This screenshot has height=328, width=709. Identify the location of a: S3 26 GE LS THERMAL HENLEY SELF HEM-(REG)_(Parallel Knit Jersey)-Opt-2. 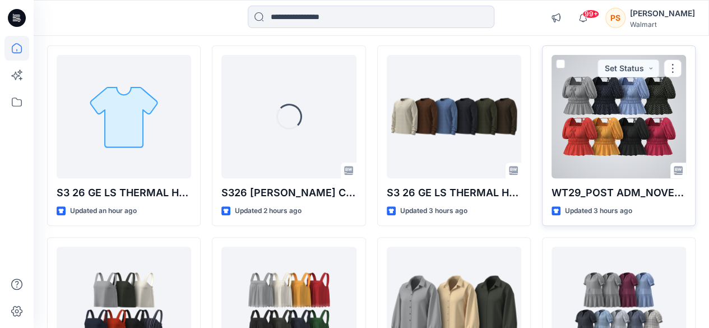
(454, 117).